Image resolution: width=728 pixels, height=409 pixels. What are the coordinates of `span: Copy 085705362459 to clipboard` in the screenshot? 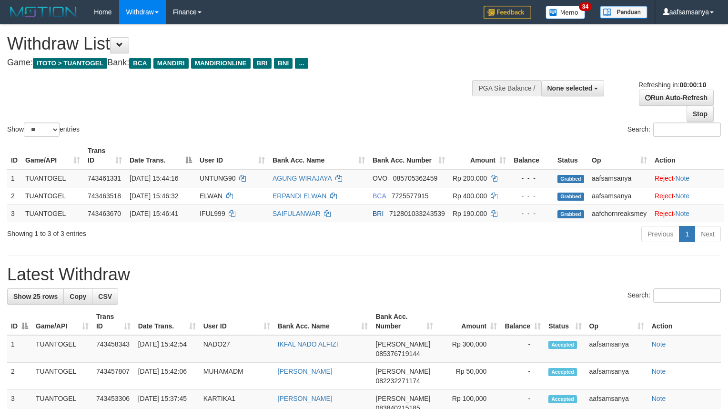 It's located at (415, 178).